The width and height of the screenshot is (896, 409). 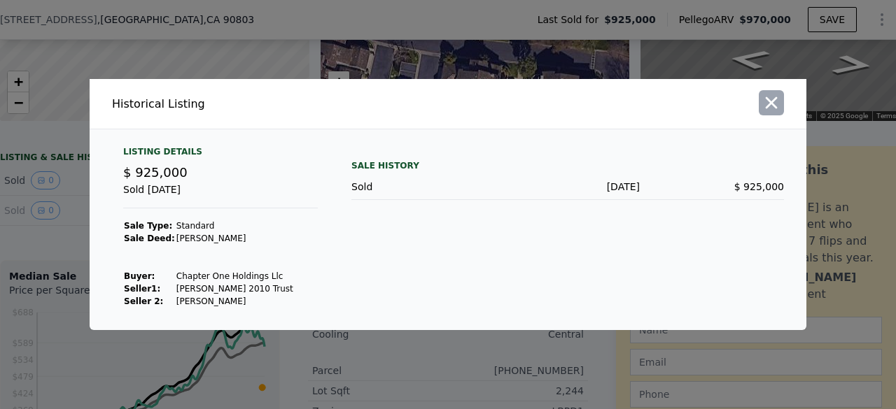 What do you see at coordinates (234, 276) in the screenshot?
I see `td: Chapter One Holdings Llc` at bounding box center [234, 276].